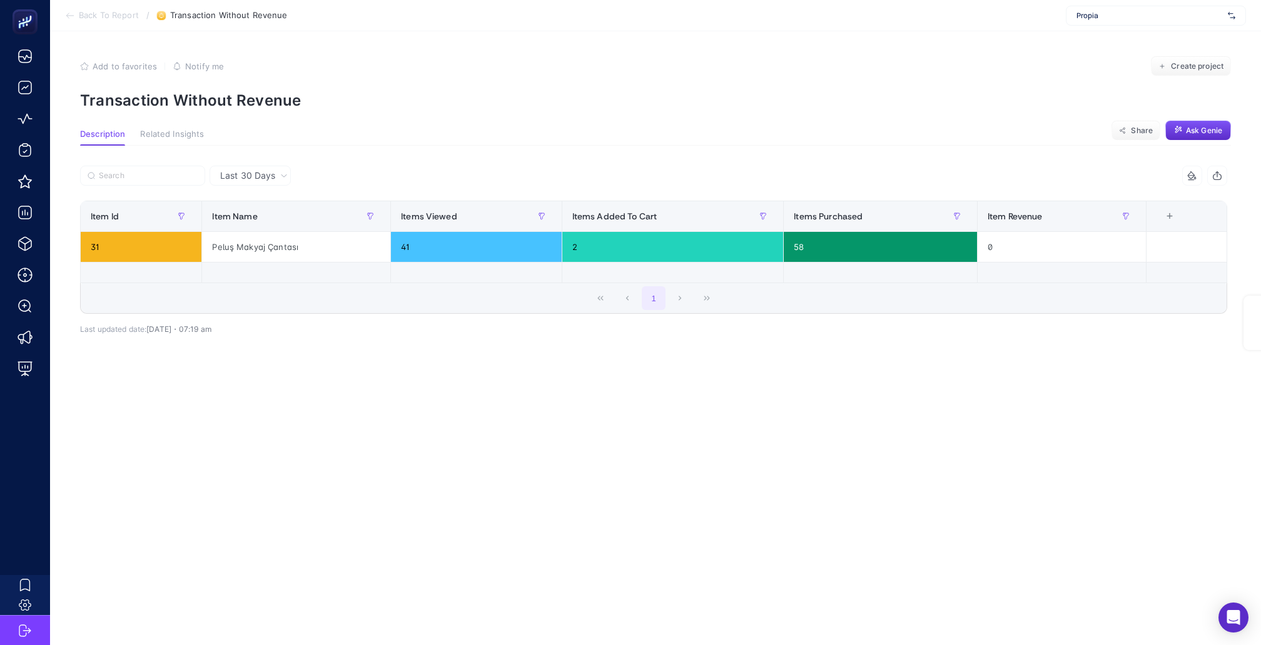  Describe the element at coordinates (615, 216) in the screenshot. I see `span: Items Added To Cart` at that location.